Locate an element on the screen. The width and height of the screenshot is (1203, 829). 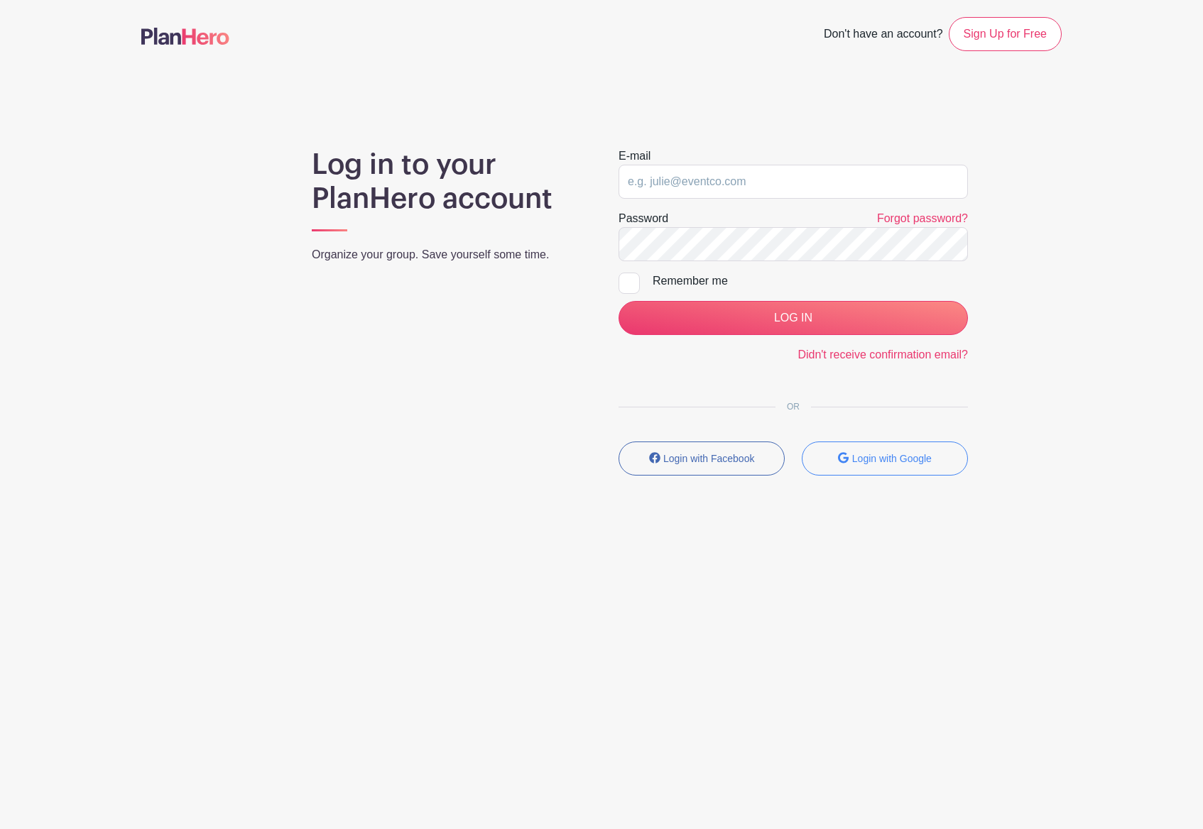
label: E-mail is located at coordinates (634, 156).